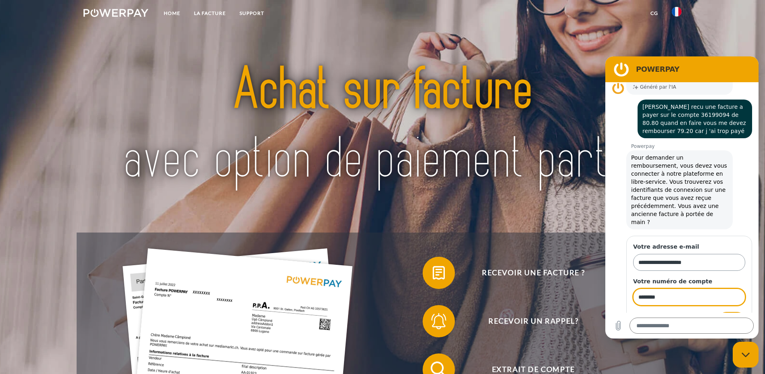 The height and width of the screenshot is (374, 765). I want to click on img: logo-powerpay-white.svg, so click(116, 13).